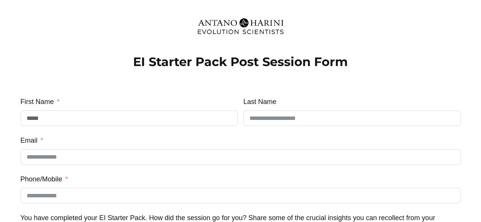  What do you see at coordinates (260, 102) in the screenshot?
I see `label: Last Name` at bounding box center [260, 102].